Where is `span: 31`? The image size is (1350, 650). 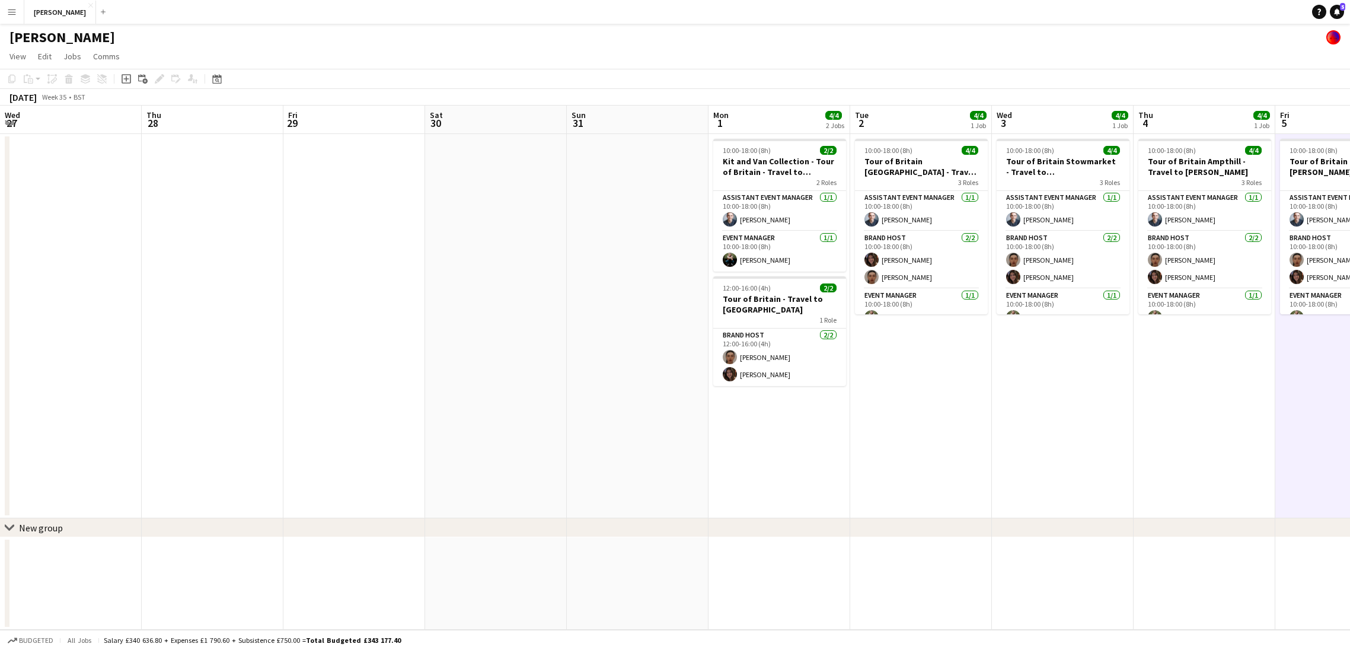 span: 31 is located at coordinates (577, 123).